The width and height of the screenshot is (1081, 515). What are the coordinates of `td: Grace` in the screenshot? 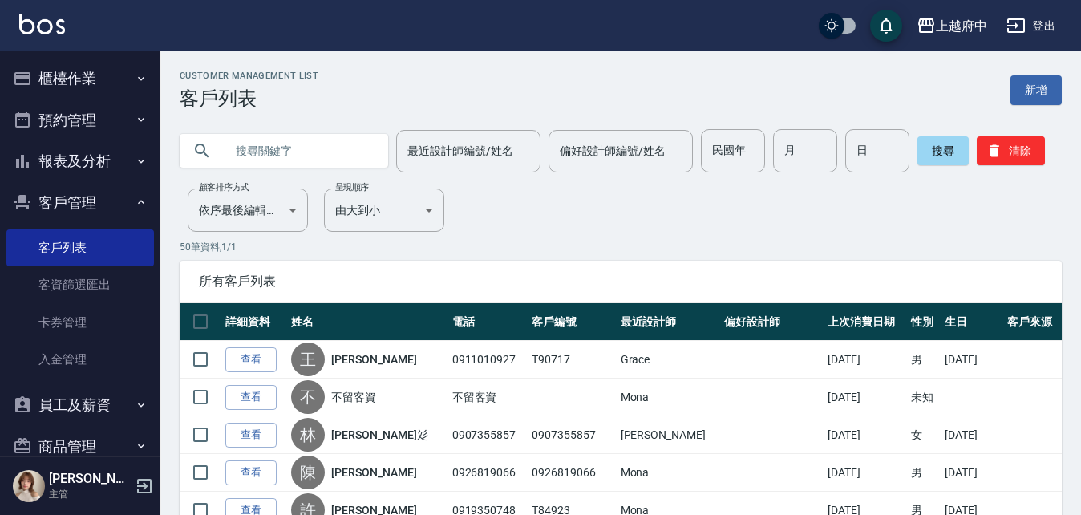 It's located at (668, 359).